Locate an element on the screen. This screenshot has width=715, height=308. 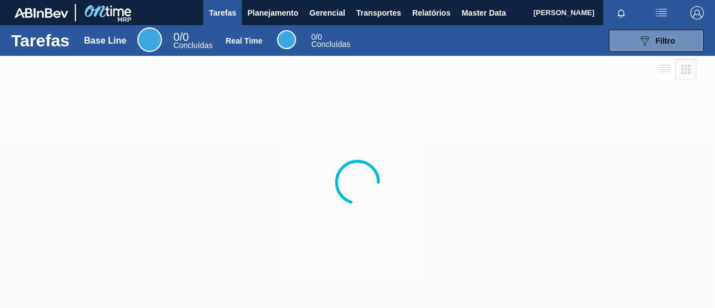
img: userActions is located at coordinates (662, 13).